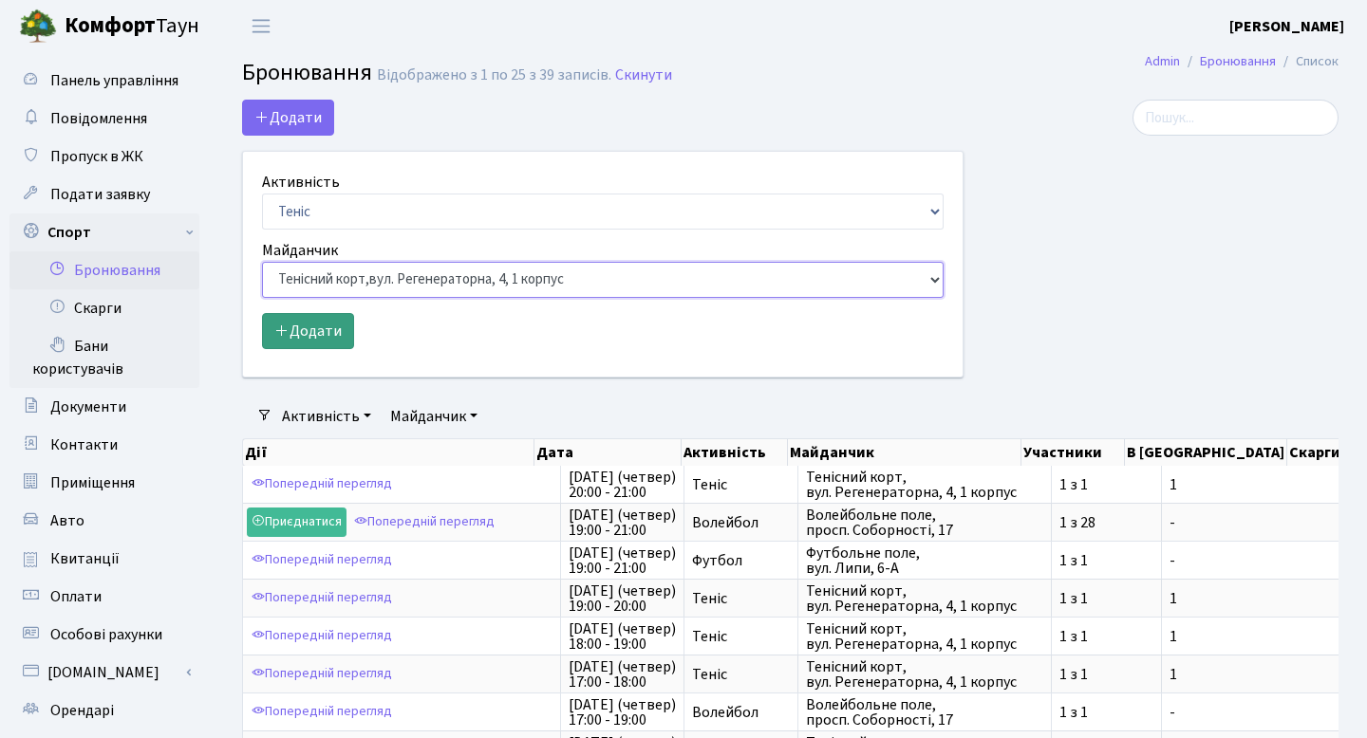 This screenshot has height=738, width=1367. What do you see at coordinates (104, 157) in the screenshot?
I see `a: Пропуск в ЖК` at bounding box center [104, 157].